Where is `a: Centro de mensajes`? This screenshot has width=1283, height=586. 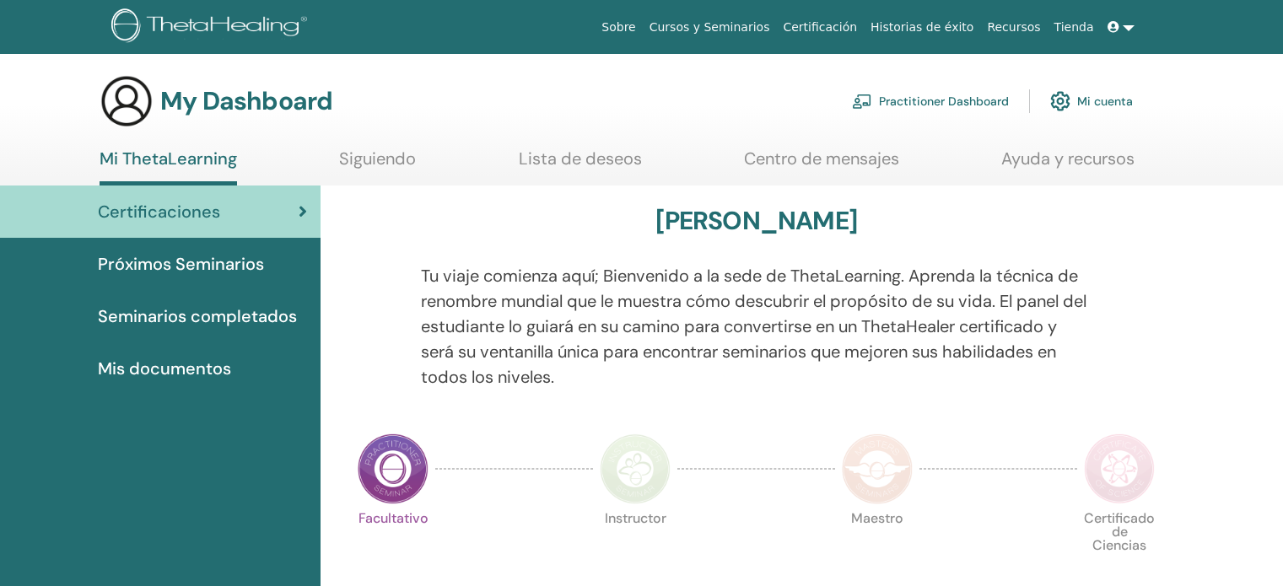
a: Centro de mensajes is located at coordinates (822, 164).